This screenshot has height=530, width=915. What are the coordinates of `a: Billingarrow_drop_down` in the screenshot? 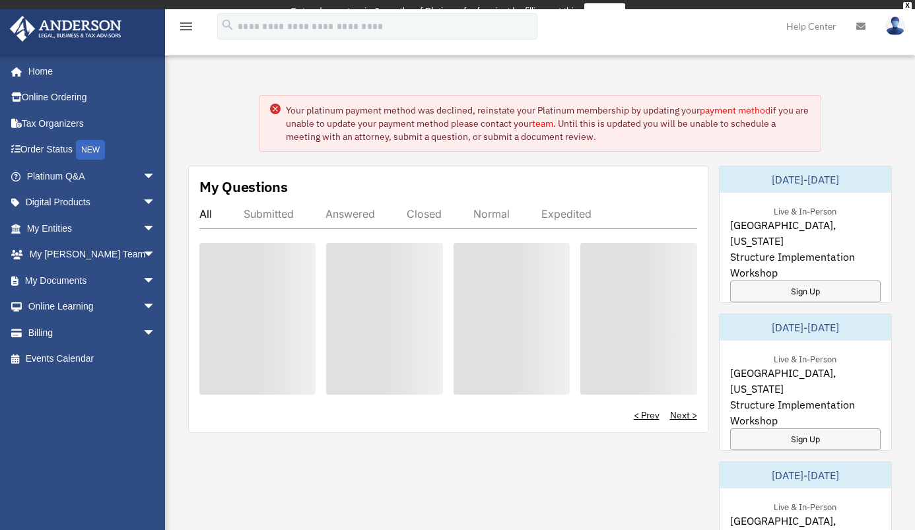 It's located at (92, 333).